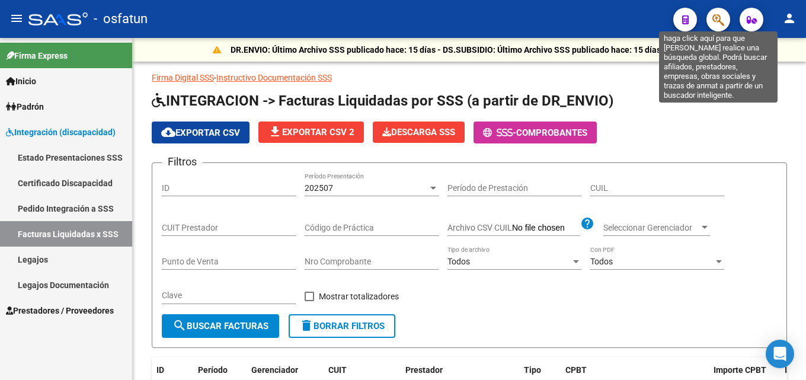 The width and height of the screenshot is (806, 380). Describe the element at coordinates (311, 132) in the screenshot. I see `button: Exportar CSV 2` at that location.